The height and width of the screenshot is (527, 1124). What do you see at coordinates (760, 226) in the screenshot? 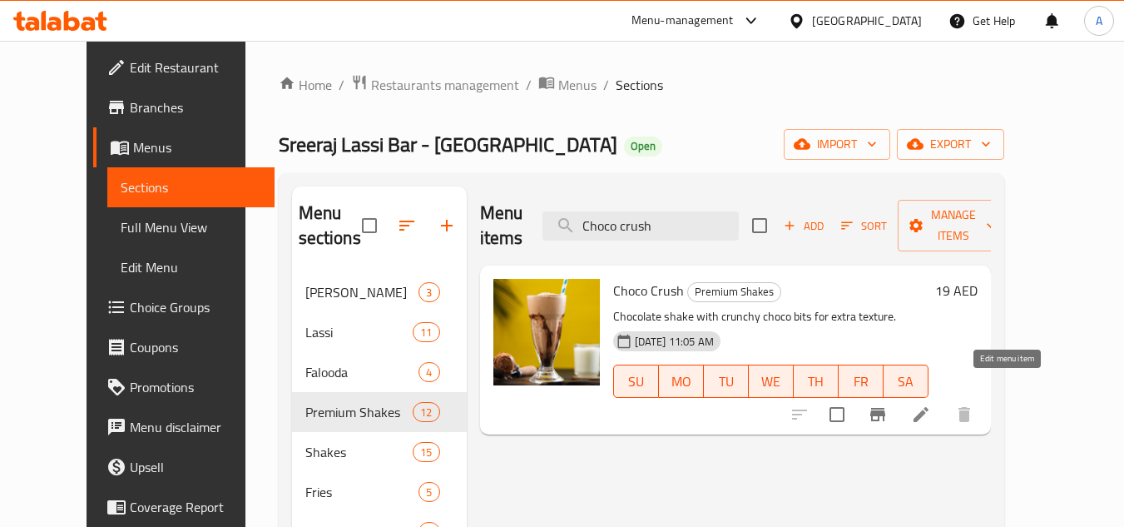
I see `span: Select section` at bounding box center [760, 226].